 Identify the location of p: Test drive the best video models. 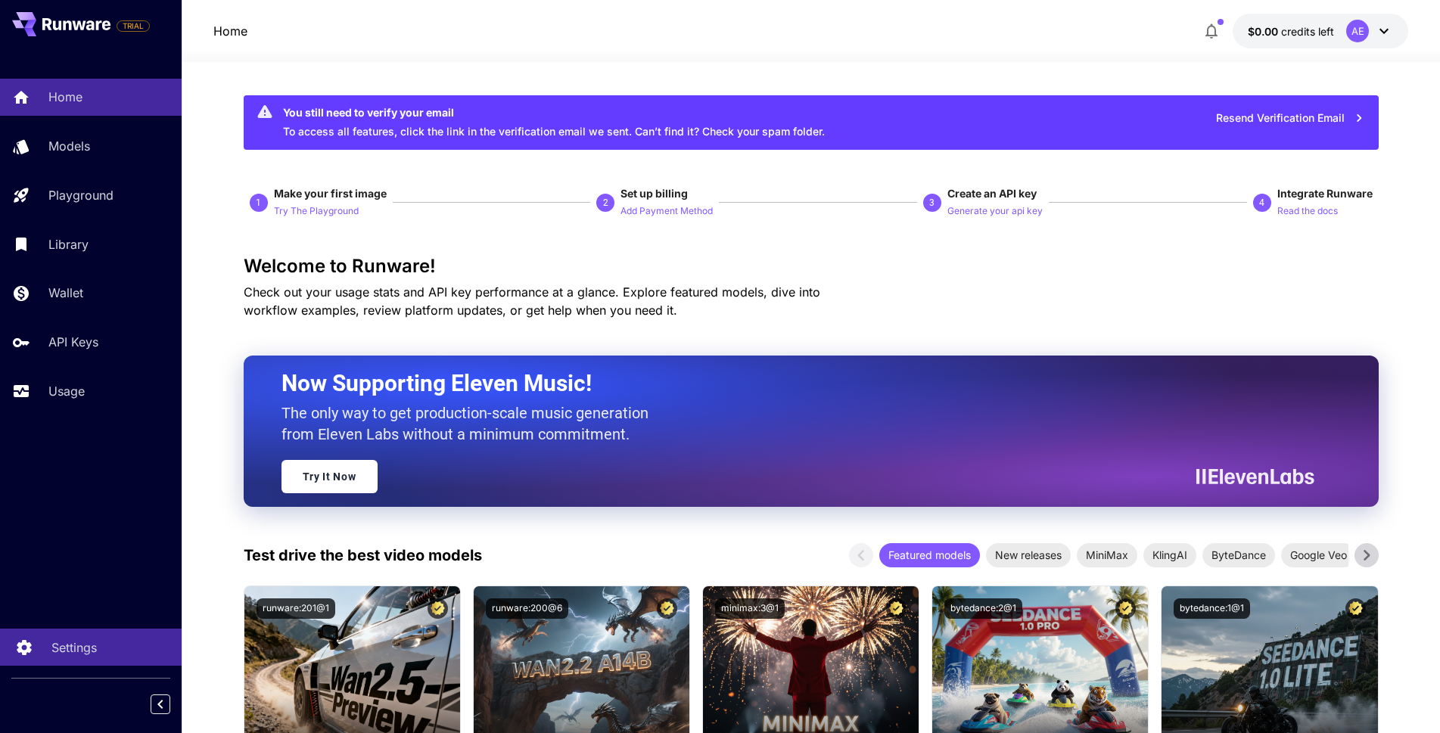
(362, 555).